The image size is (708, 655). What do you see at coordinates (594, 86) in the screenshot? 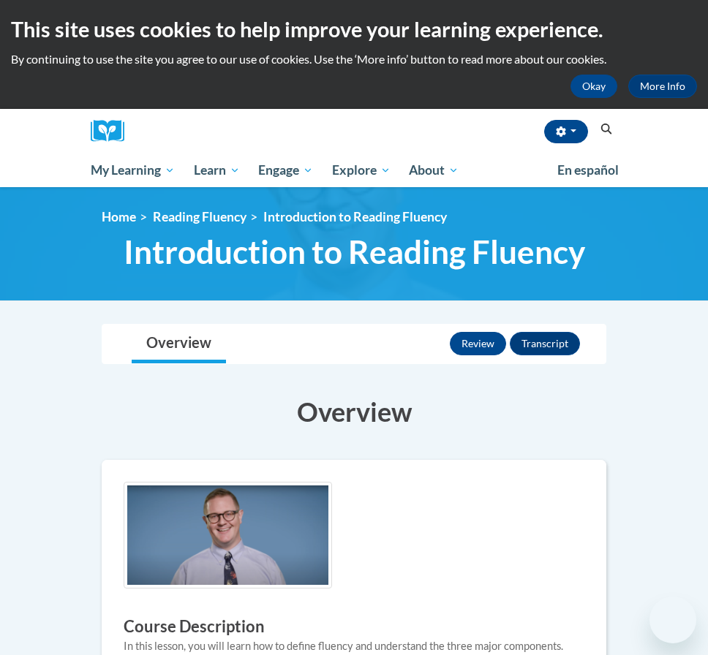
I see `button: Okay` at bounding box center [594, 86].